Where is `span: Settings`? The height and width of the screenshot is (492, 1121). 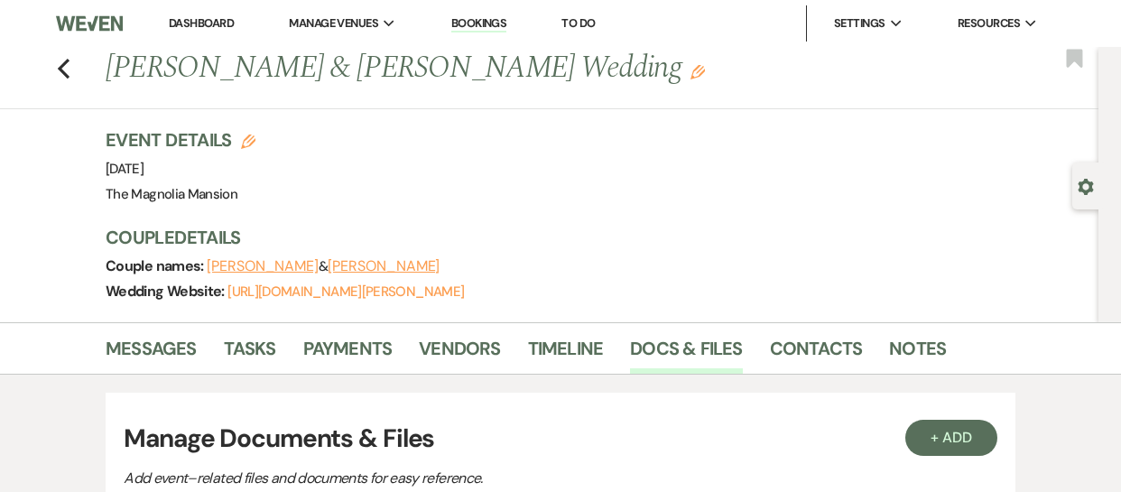
span: Settings is located at coordinates (859, 23).